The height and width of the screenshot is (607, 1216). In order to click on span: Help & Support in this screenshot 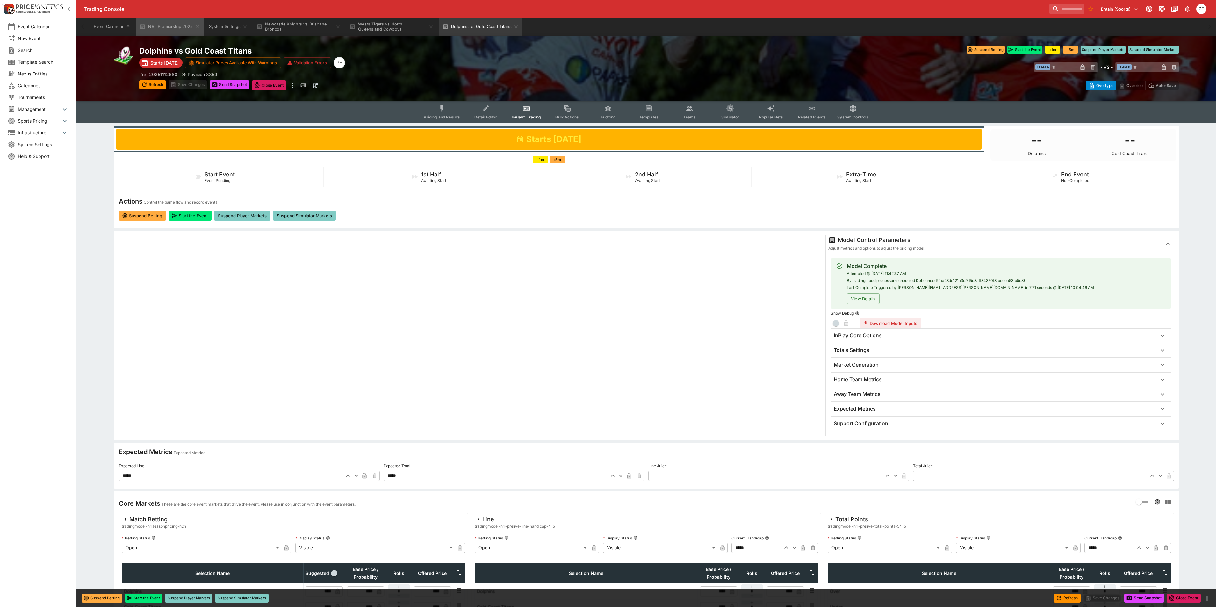, I will do `click(43, 156)`.